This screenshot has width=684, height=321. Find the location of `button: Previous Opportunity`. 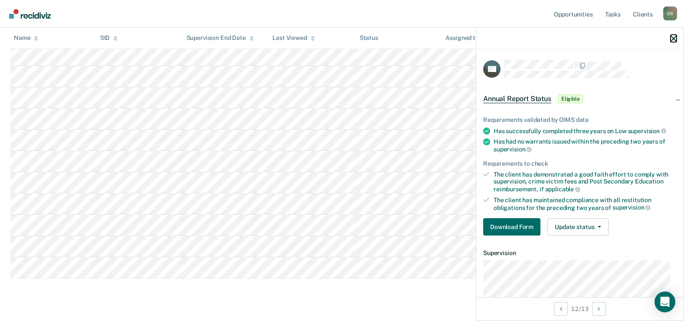

button: Previous Opportunity is located at coordinates (561, 309).